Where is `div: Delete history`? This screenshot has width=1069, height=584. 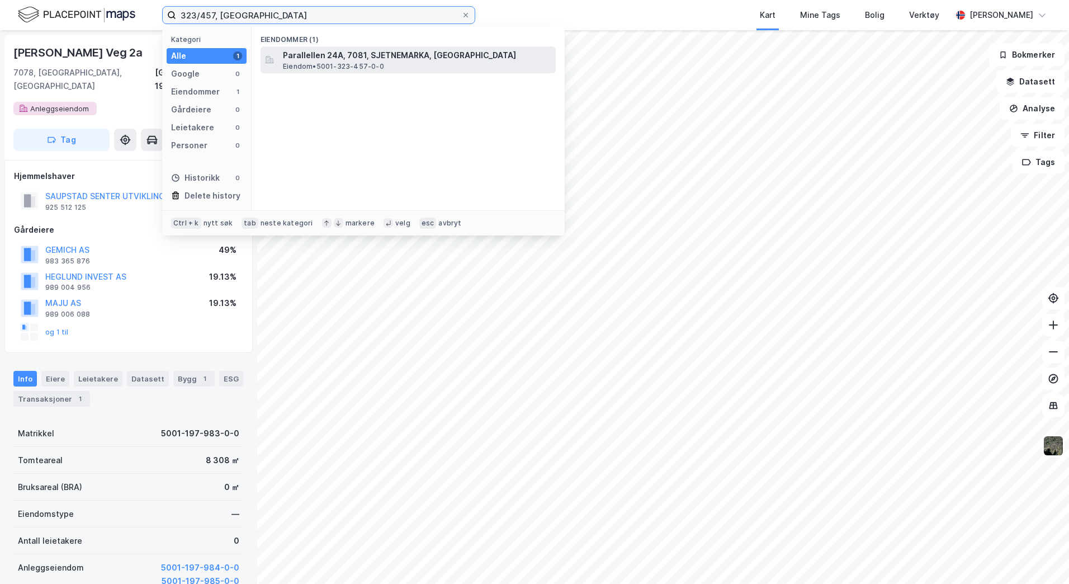
div: Delete history is located at coordinates (212, 196).